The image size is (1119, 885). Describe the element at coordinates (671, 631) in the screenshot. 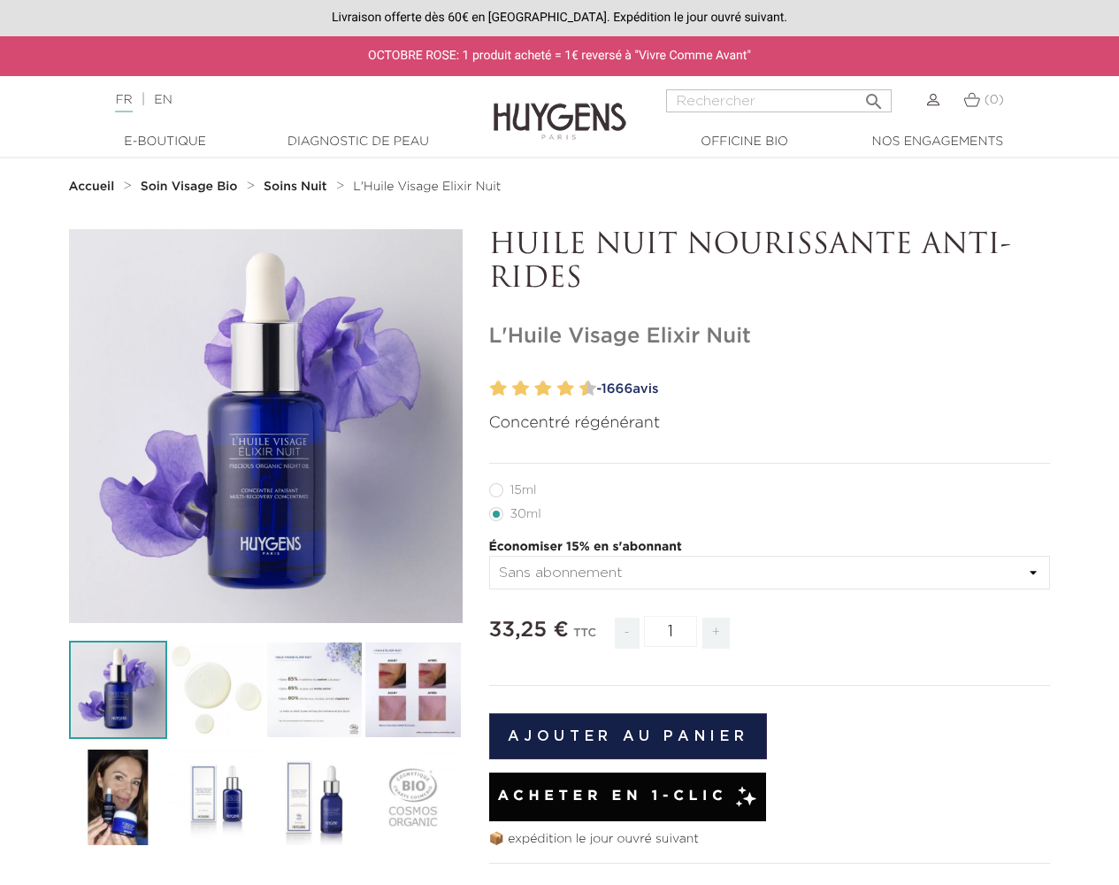

I see `input: Quantité` at that location.